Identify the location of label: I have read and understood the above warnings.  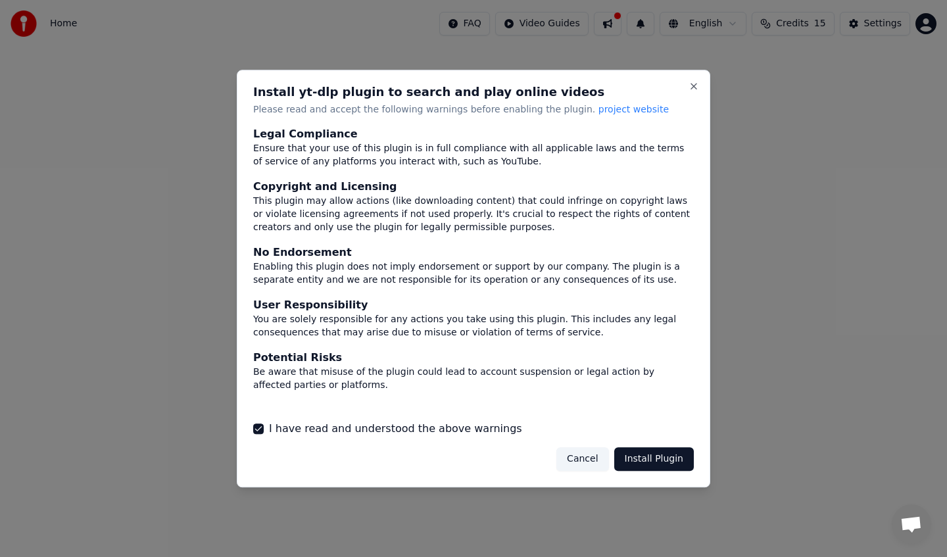
(395, 429).